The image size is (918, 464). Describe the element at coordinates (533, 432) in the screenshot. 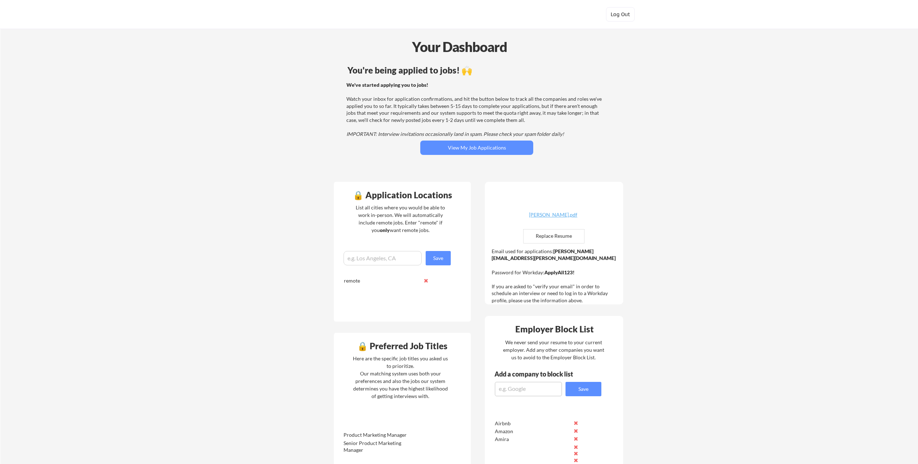

I see `div: Amazon` at that location.